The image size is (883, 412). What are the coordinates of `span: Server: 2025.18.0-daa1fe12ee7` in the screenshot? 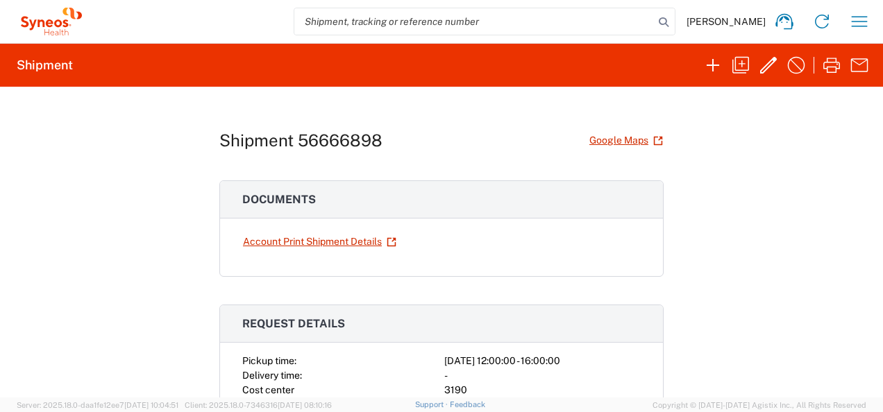 It's located at (97, 405).